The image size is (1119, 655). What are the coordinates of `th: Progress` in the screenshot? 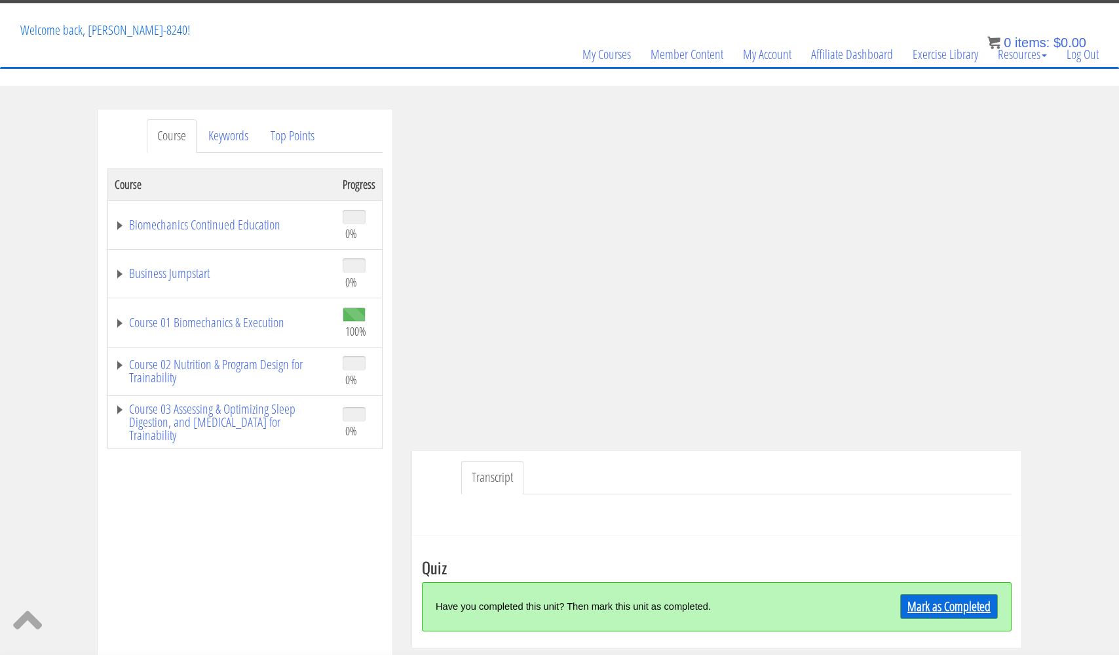 It's located at (359, 184).